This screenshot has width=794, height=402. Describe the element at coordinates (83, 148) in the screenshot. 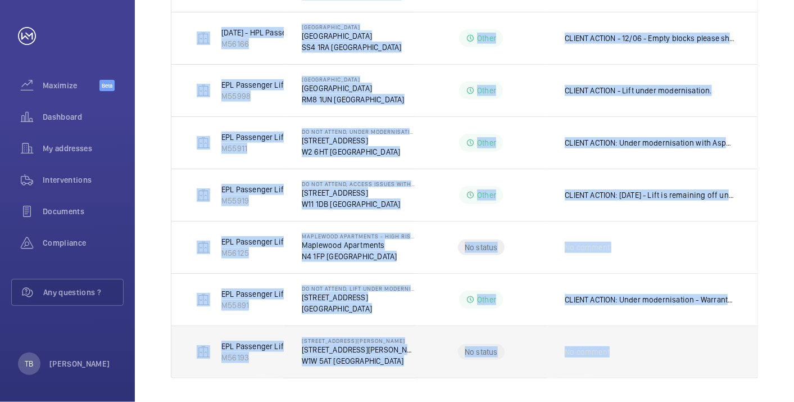

I see `span: My addresses` at that location.